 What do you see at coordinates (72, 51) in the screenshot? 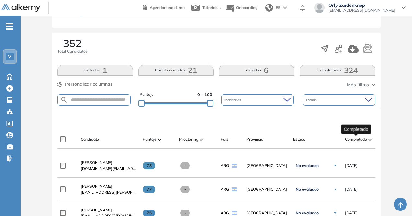
I see `span: Total Candidatos` at bounding box center [72, 51].